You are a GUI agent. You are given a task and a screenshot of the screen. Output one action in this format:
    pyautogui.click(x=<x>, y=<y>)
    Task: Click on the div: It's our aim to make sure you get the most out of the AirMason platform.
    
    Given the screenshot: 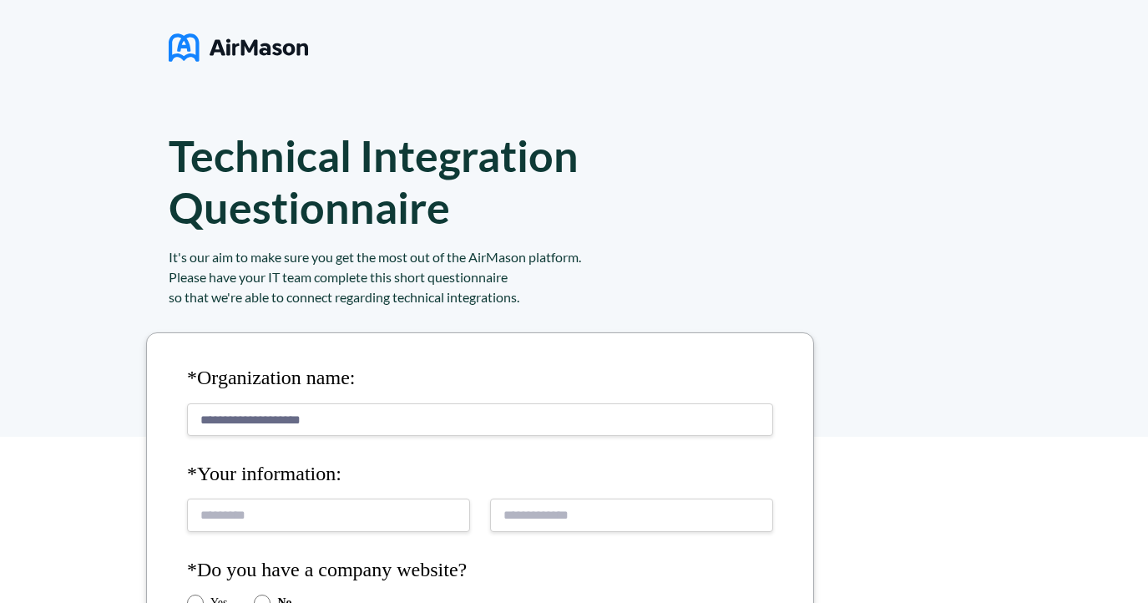 What is the action you would take?
    pyautogui.click(x=511, y=257)
    